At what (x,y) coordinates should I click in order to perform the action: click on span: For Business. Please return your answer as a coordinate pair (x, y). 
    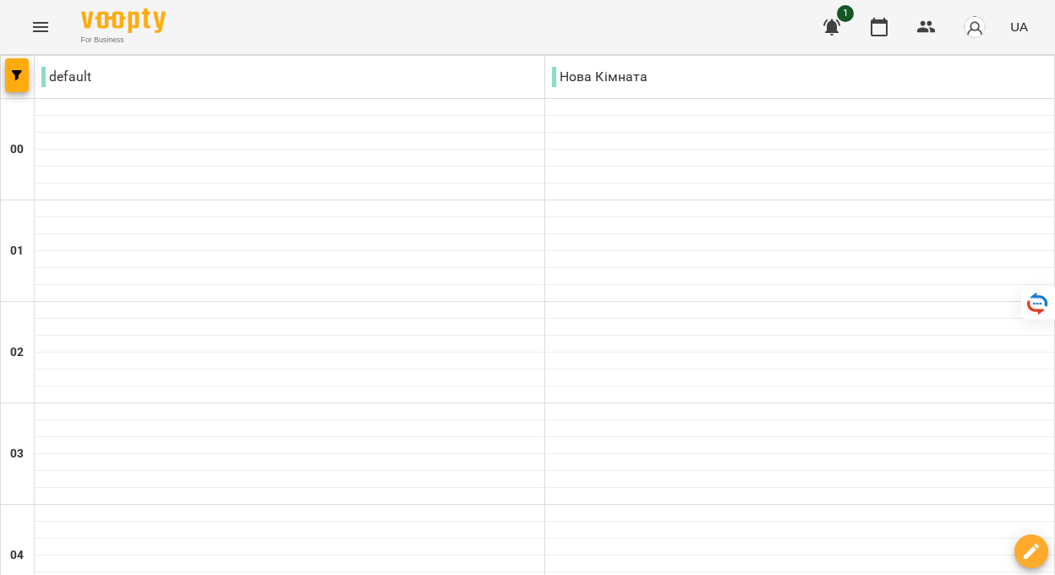
    Looking at the image, I should click on (123, 40).